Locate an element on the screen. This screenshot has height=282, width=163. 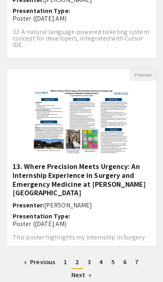
ul: Pagination is located at coordinates (81, 268).